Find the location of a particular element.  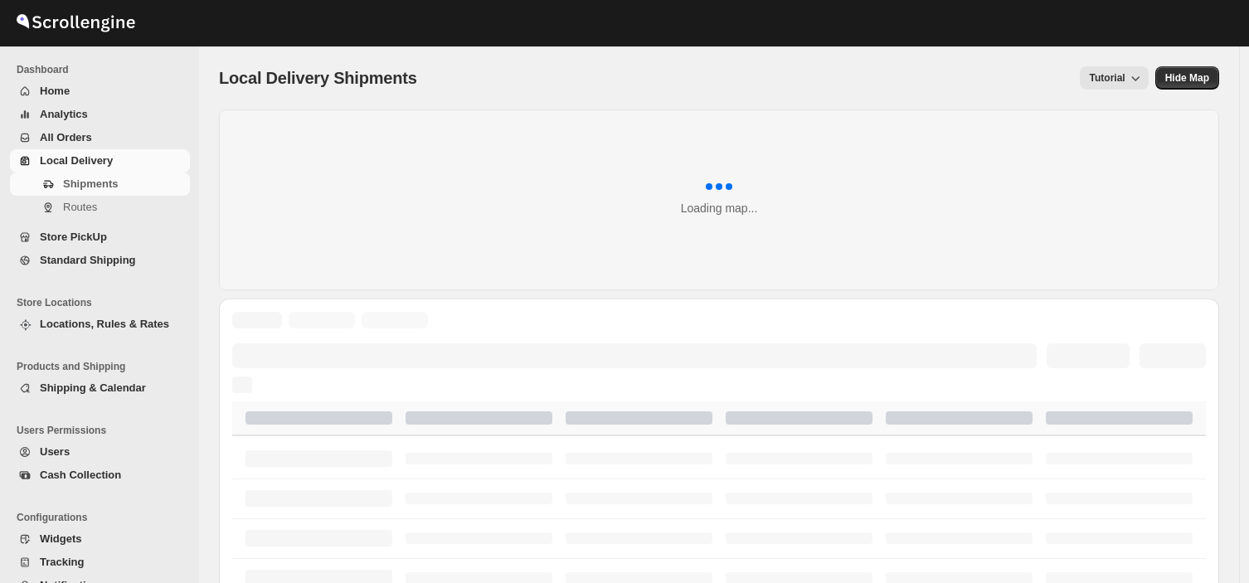

span: Products and Shipping is located at coordinates (104, 367).